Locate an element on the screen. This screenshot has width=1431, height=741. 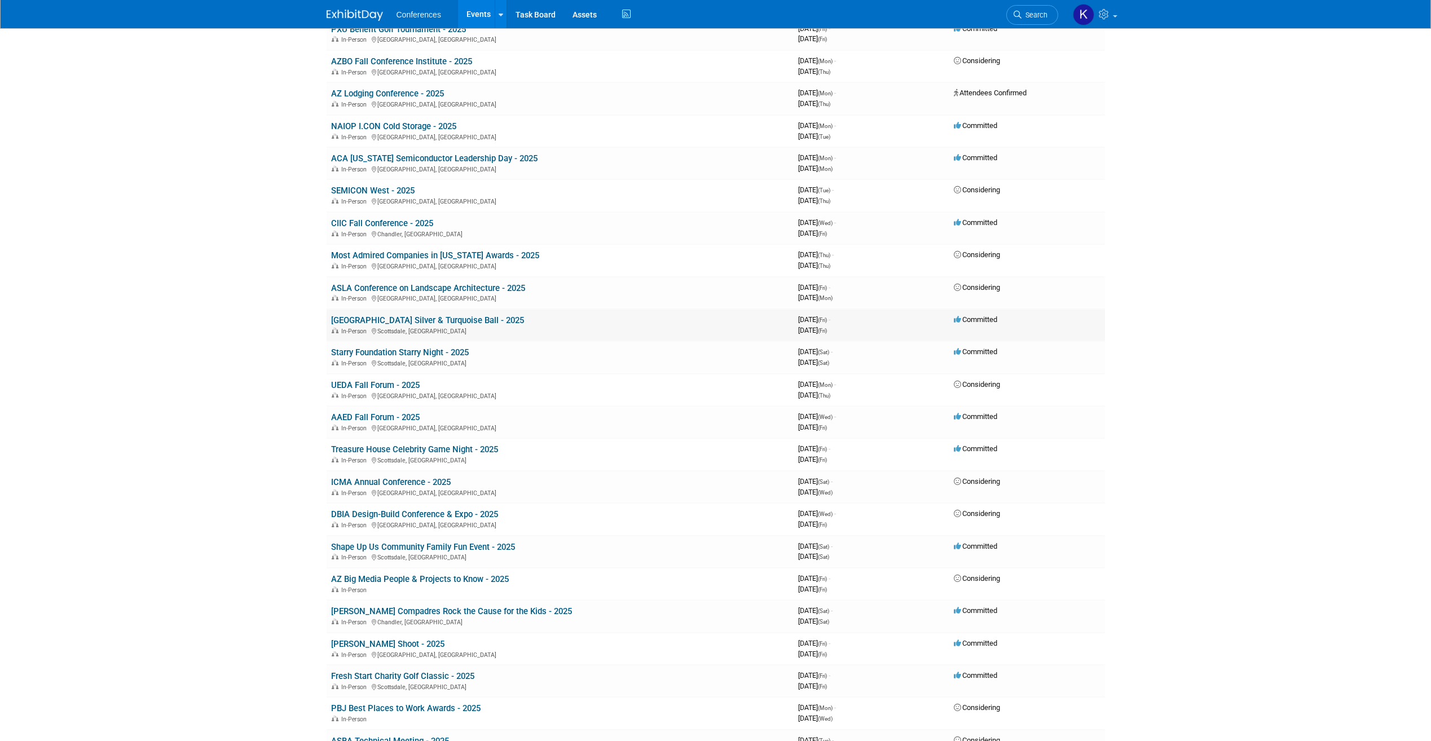
a: CIIC Fall Conference - 2025 is located at coordinates (382, 223).